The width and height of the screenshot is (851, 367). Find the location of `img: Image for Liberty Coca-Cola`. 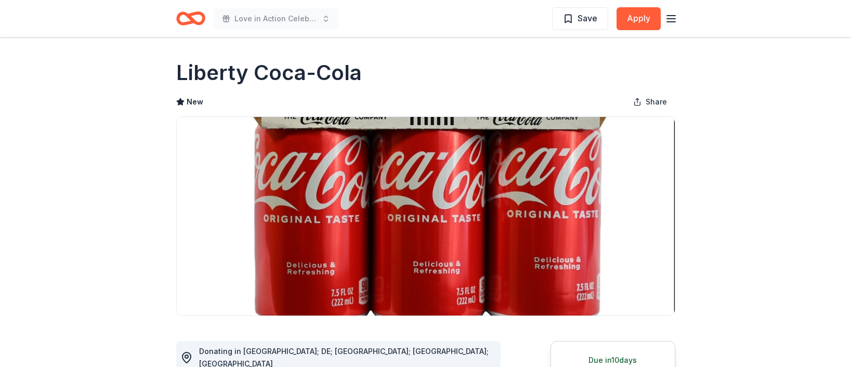

img: Image for Liberty Coca-Cola is located at coordinates (426, 216).